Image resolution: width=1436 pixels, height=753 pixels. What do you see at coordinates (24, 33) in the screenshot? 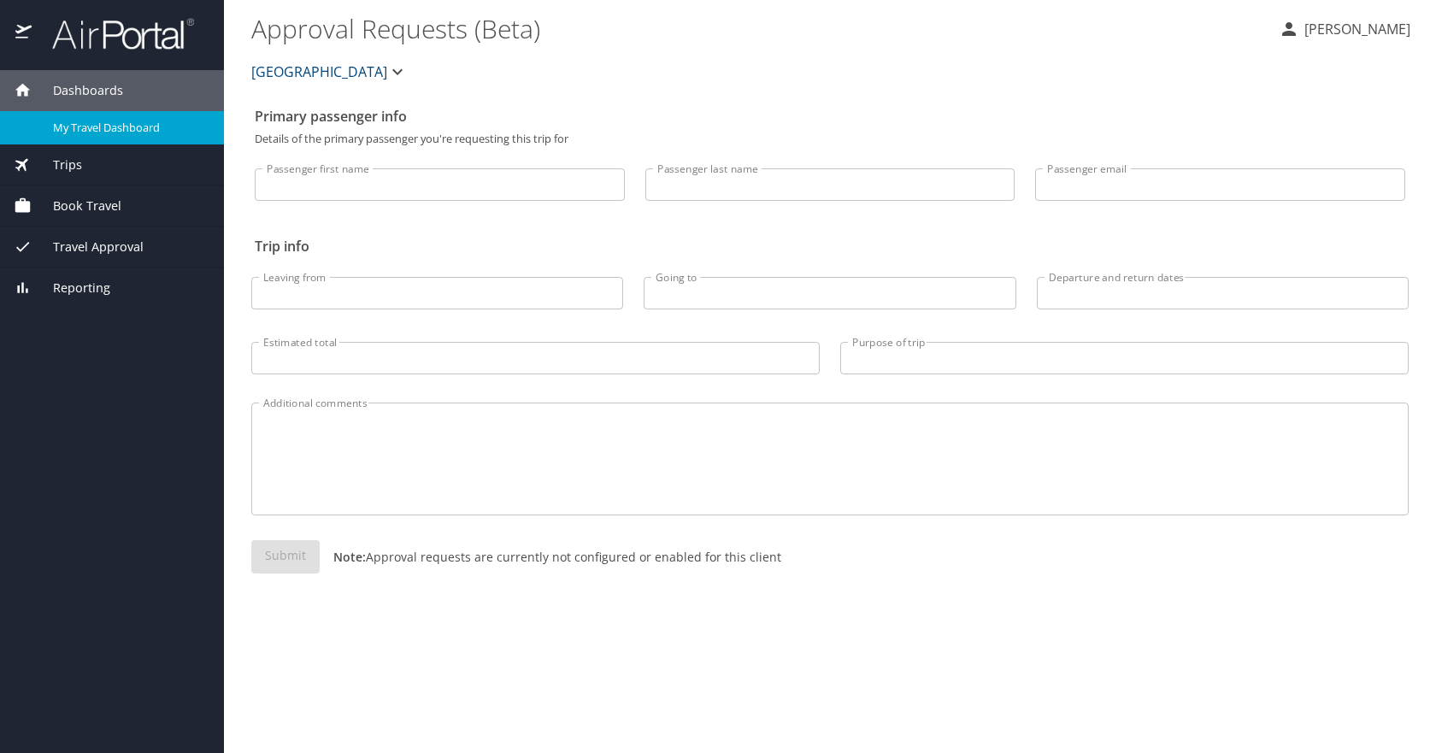
I see `img: icon-airportal.png` at bounding box center [24, 33].